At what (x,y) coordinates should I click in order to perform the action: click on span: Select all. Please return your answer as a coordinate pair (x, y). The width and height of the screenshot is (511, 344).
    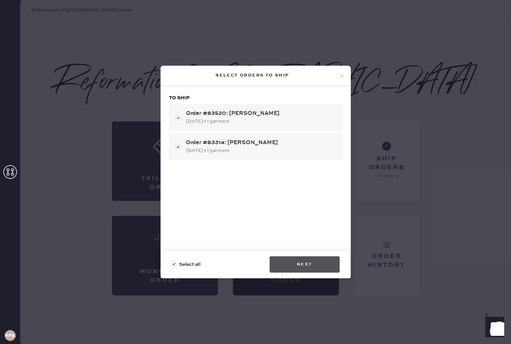
    Looking at the image, I should click on (190, 265).